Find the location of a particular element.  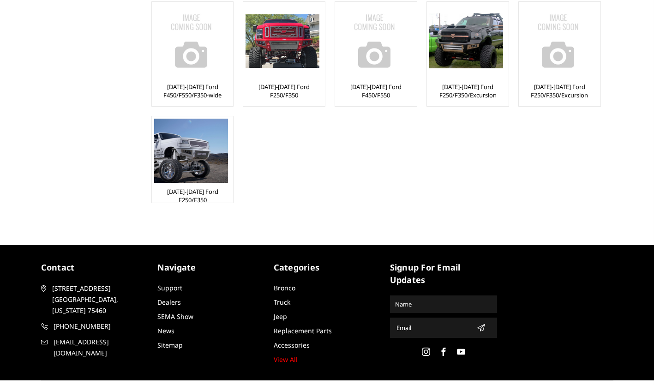

a: Replacement Parts is located at coordinates (303, 330).